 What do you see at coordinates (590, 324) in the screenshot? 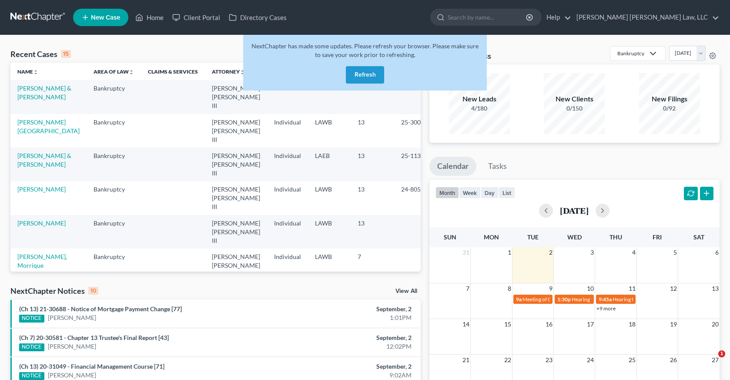
I see `span: 17` at bounding box center [590, 324].